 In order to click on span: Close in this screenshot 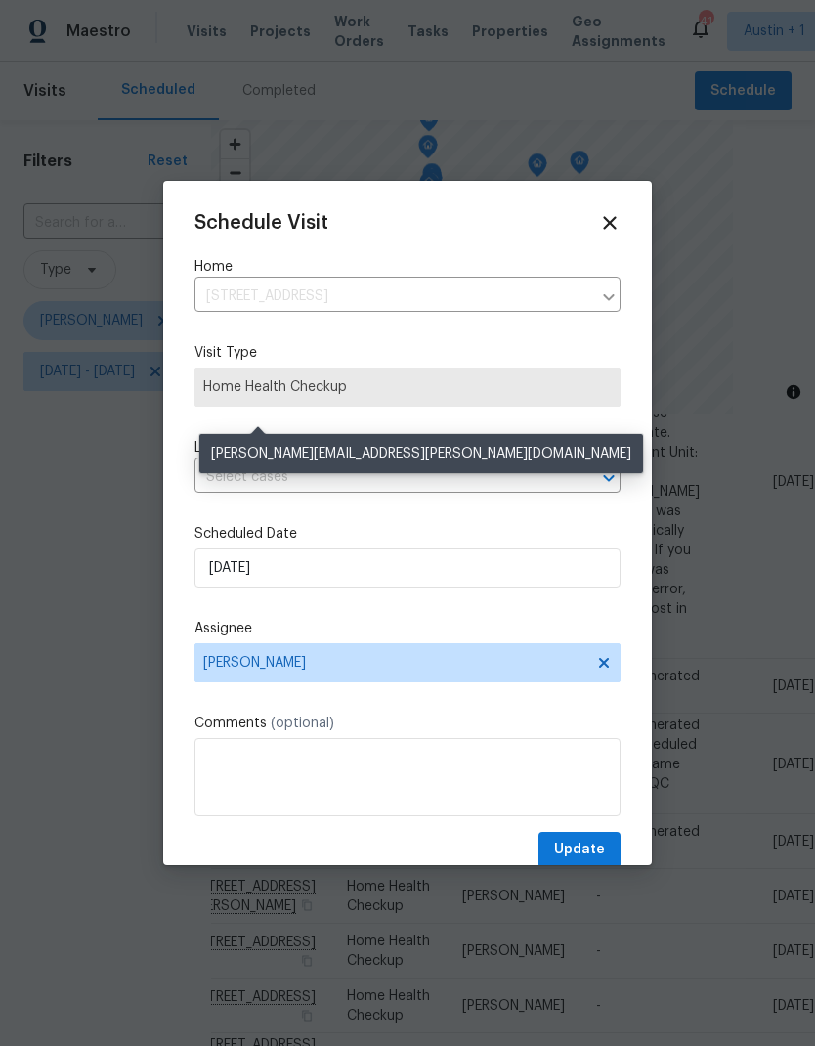, I will do `click(610, 223)`.